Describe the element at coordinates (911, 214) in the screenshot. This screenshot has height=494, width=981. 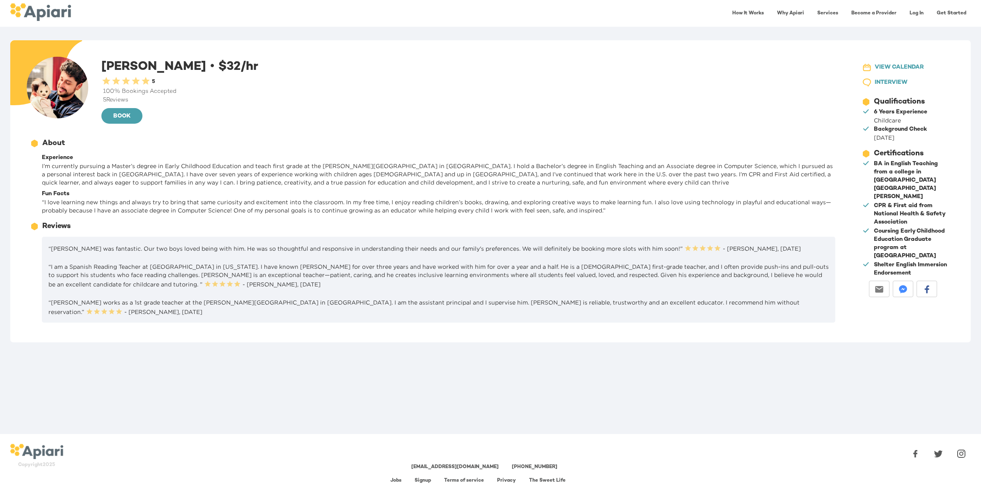
I see `div: CPR & First aid from National Health & Safety Association` at that location.